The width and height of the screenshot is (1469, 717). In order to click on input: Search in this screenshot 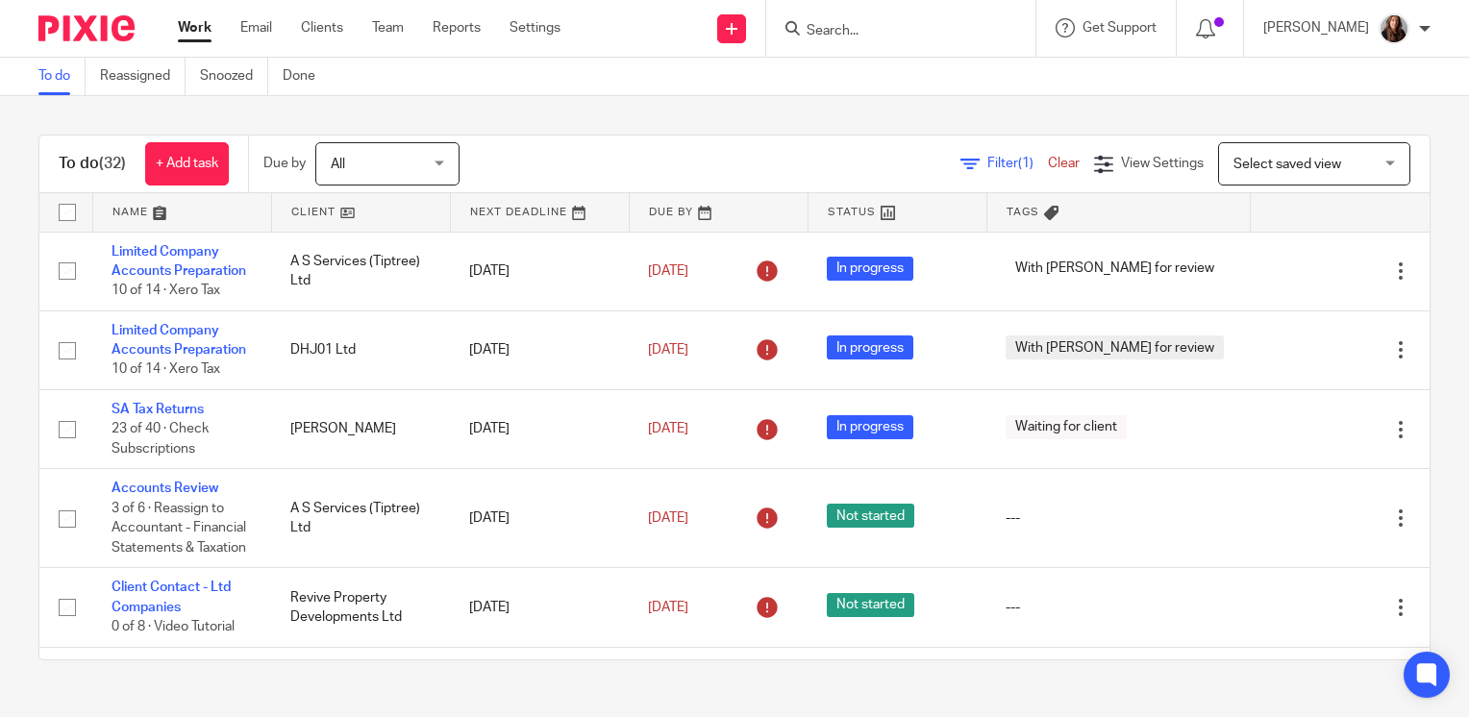, I will do `click(891, 32)`.